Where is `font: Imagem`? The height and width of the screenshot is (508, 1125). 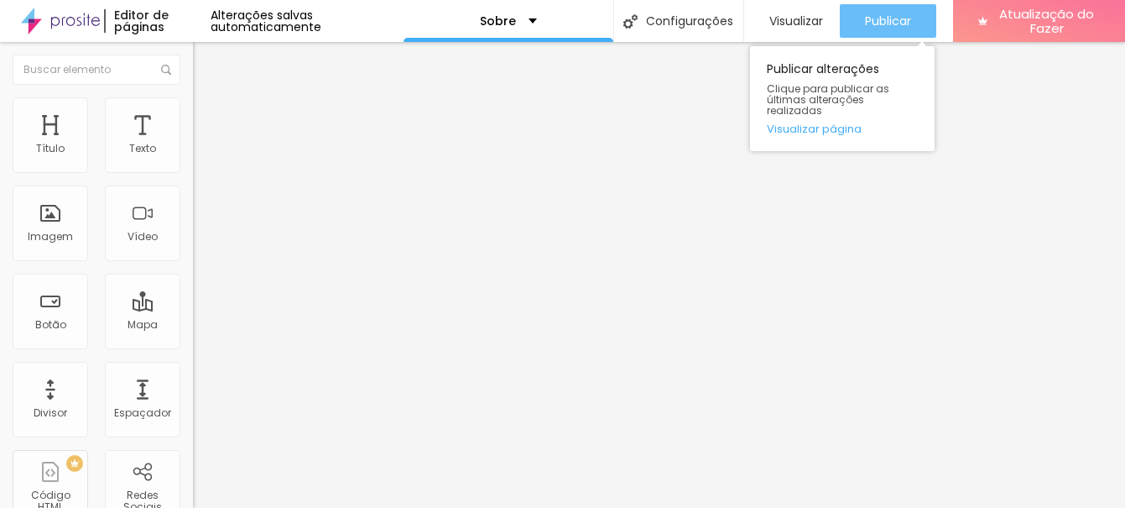 font: Imagem is located at coordinates (50, 236).